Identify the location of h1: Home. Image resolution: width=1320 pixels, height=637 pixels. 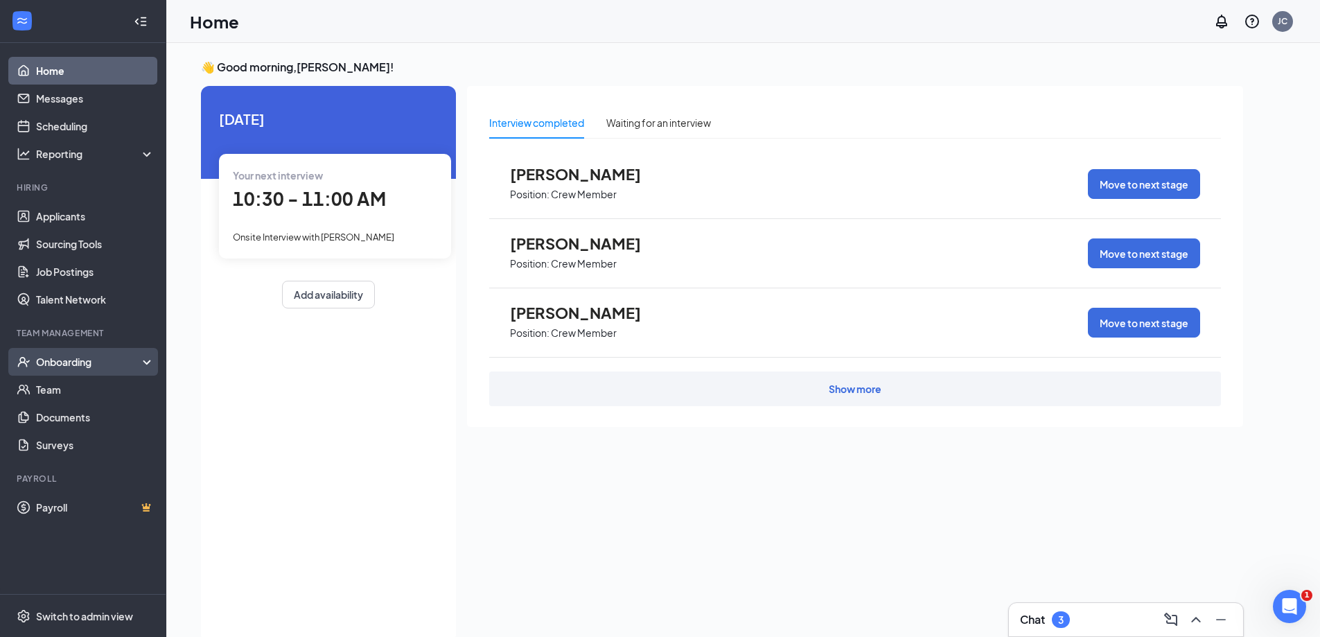
(214, 21).